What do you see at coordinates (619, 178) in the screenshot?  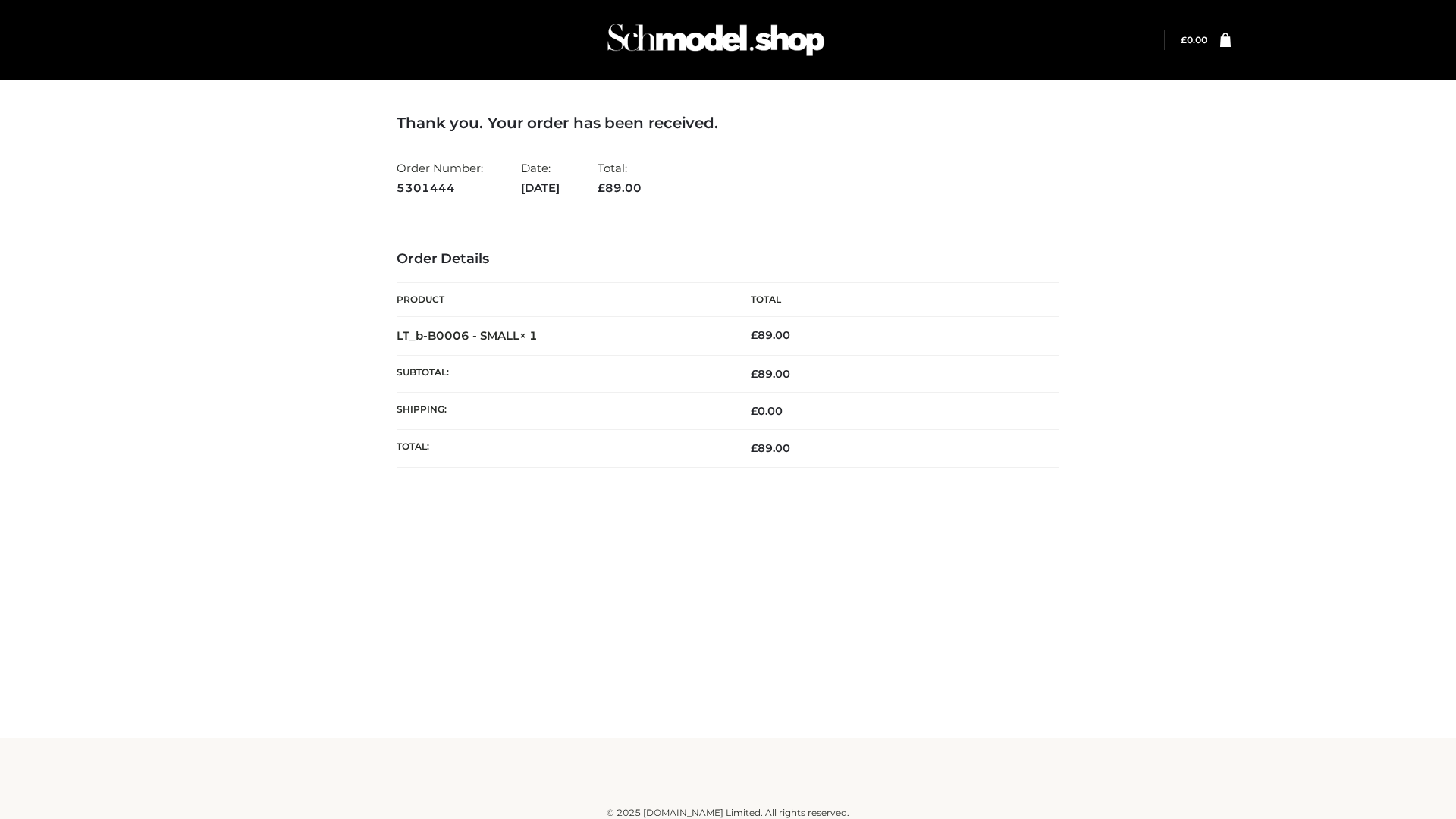 I see `li: Total:` at bounding box center [619, 178].